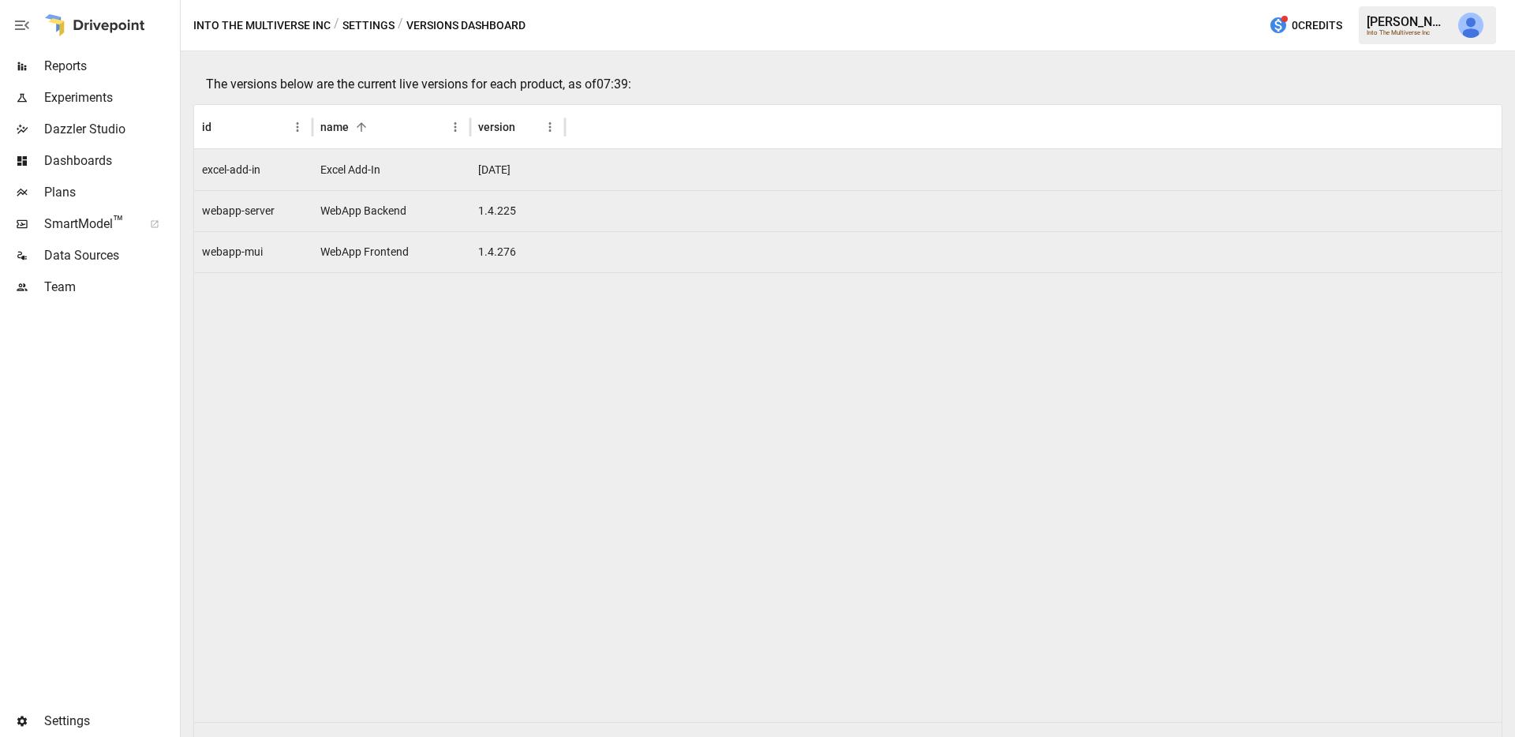 This screenshot has height=737, width=1515. What do you see at coordinates (110, 161) in the screenshot?
I see `span: Dashboards` at bounding box center [110, 161].